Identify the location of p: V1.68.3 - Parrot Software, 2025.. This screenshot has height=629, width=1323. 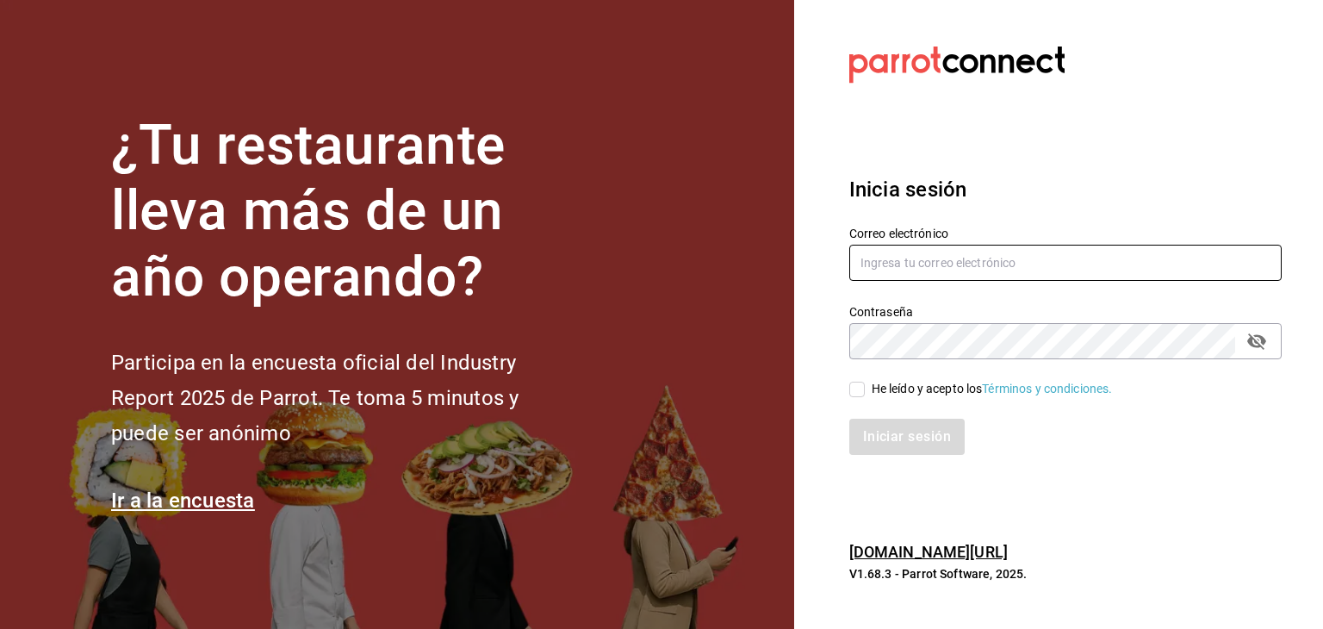
(1065, 573).